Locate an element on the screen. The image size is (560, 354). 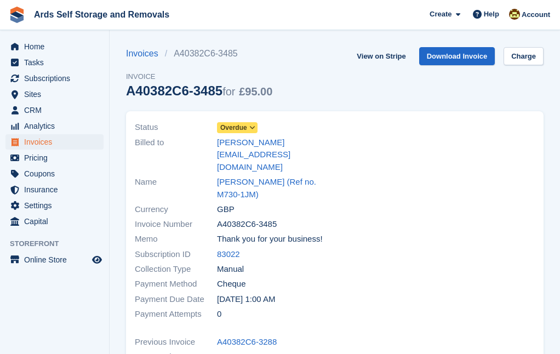
time: 2025-07-24 00:00:00 UTC is located at coordinates (246, 299).